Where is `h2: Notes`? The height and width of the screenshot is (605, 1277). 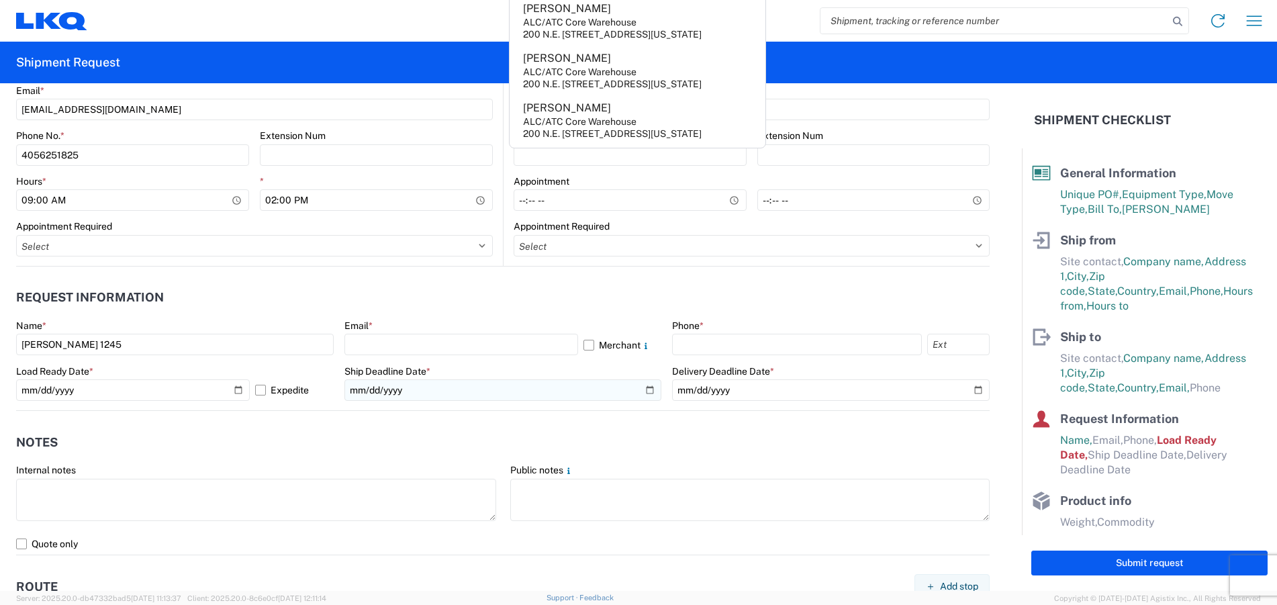 h2: Notes is located at coordinates (37, 443).